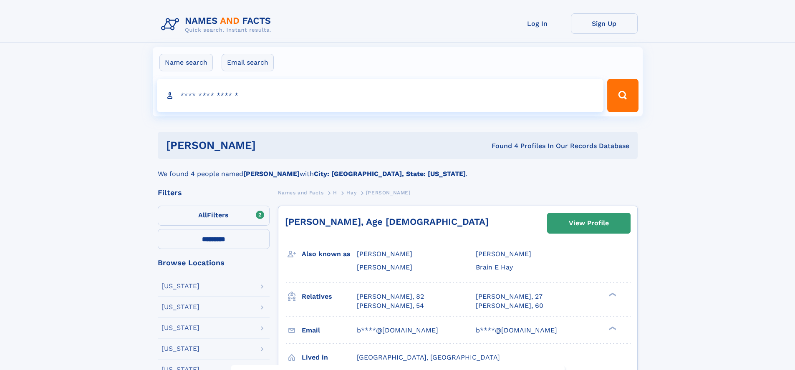 The width and height of the screenshot is (795, 370). What do you see at coordinates (537, 23) in the screenshot?
I see `a: Log In` at bounding box center [537, 23].